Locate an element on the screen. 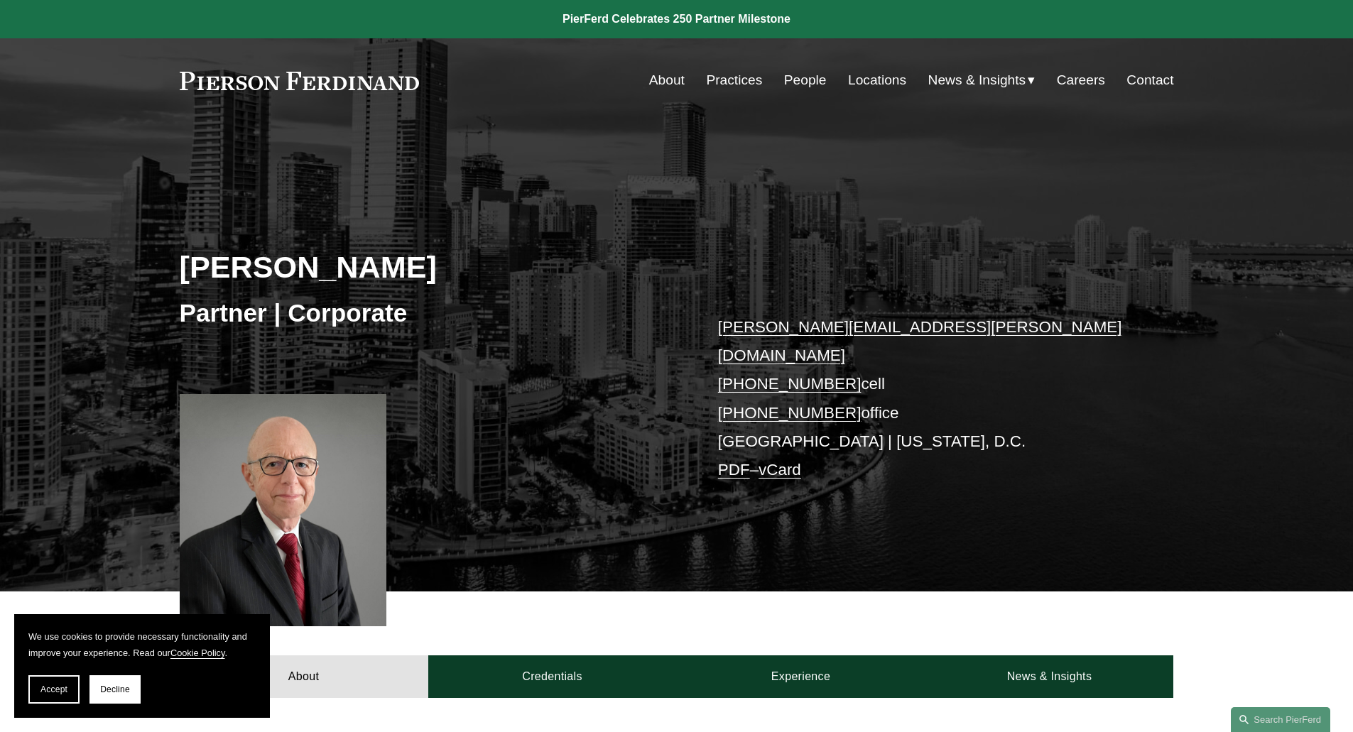 Image resolution: width=1353 pixels, height=732 pixels. button: Decline is located at coordinates (115, 690).